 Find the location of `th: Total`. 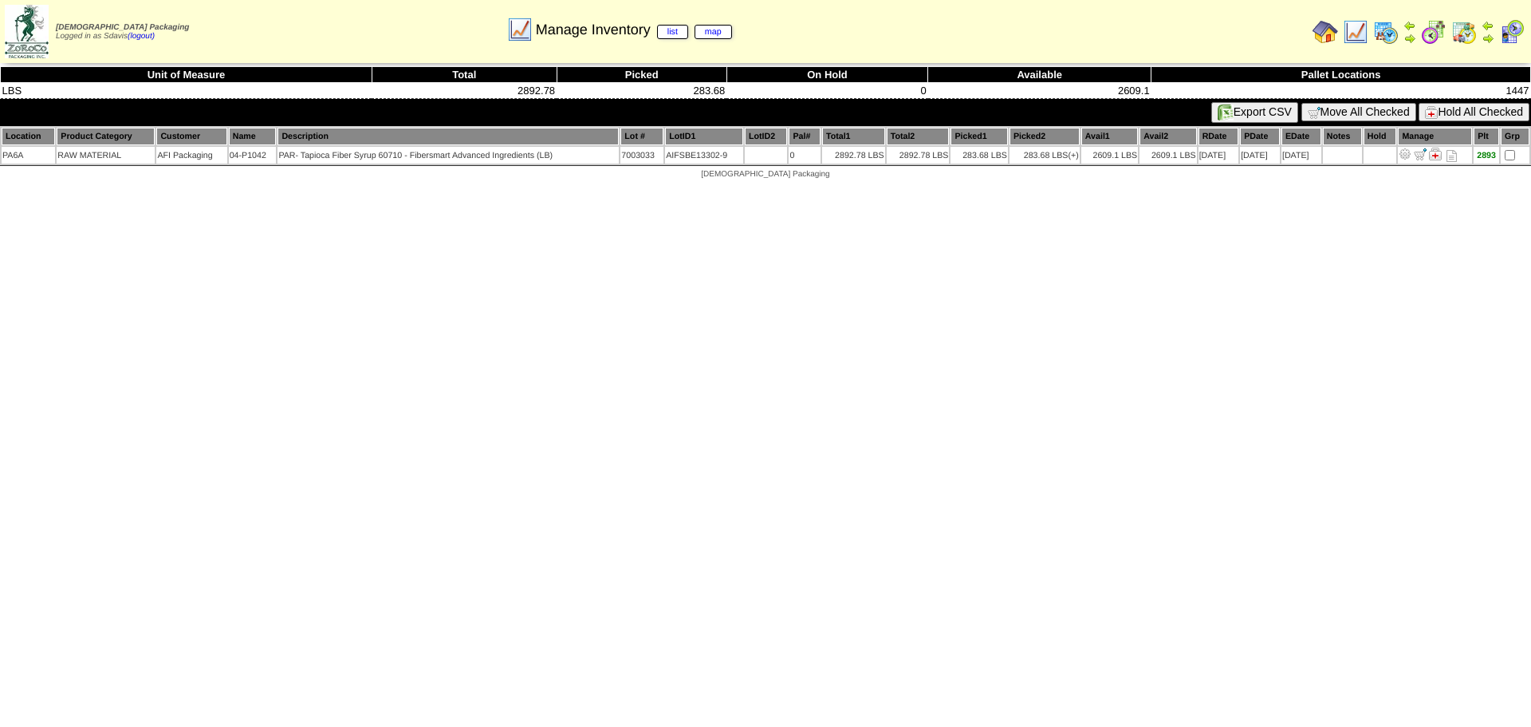

th: Total is located at coordinates (464, 75).